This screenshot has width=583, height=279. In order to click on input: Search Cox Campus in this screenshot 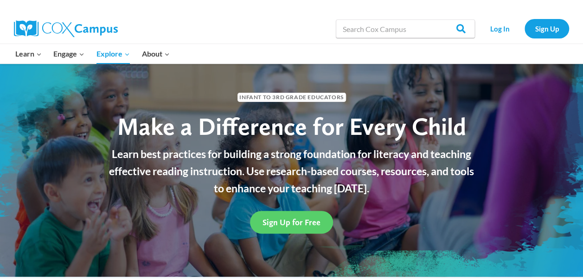, I will do `click(406, 29)`.